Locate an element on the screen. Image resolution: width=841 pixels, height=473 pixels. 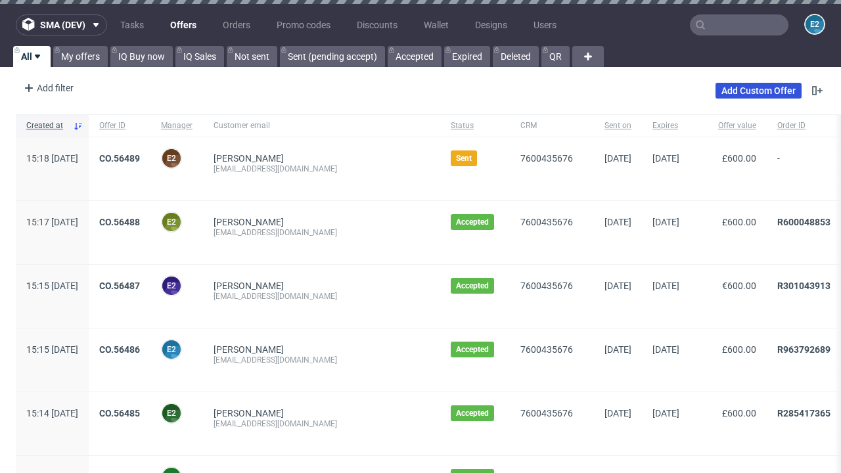
span: Sent on is located at coordinates (617, 125).